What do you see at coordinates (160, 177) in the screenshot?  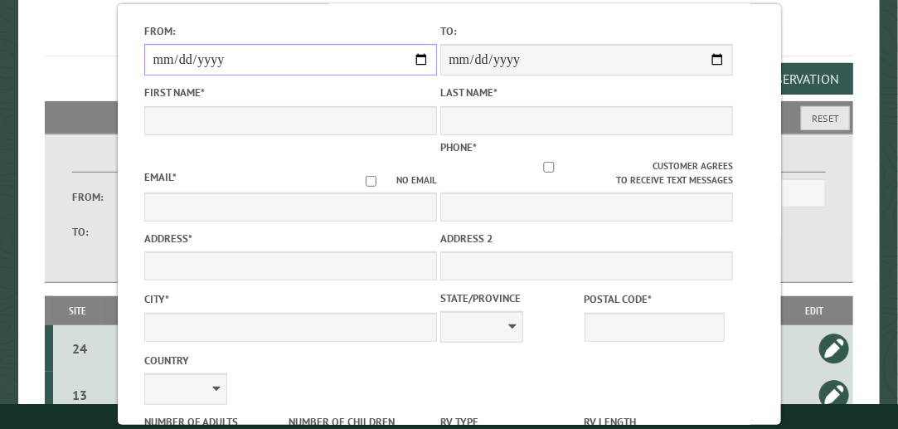 I see `label: Email` at bounding box center [160, 177].